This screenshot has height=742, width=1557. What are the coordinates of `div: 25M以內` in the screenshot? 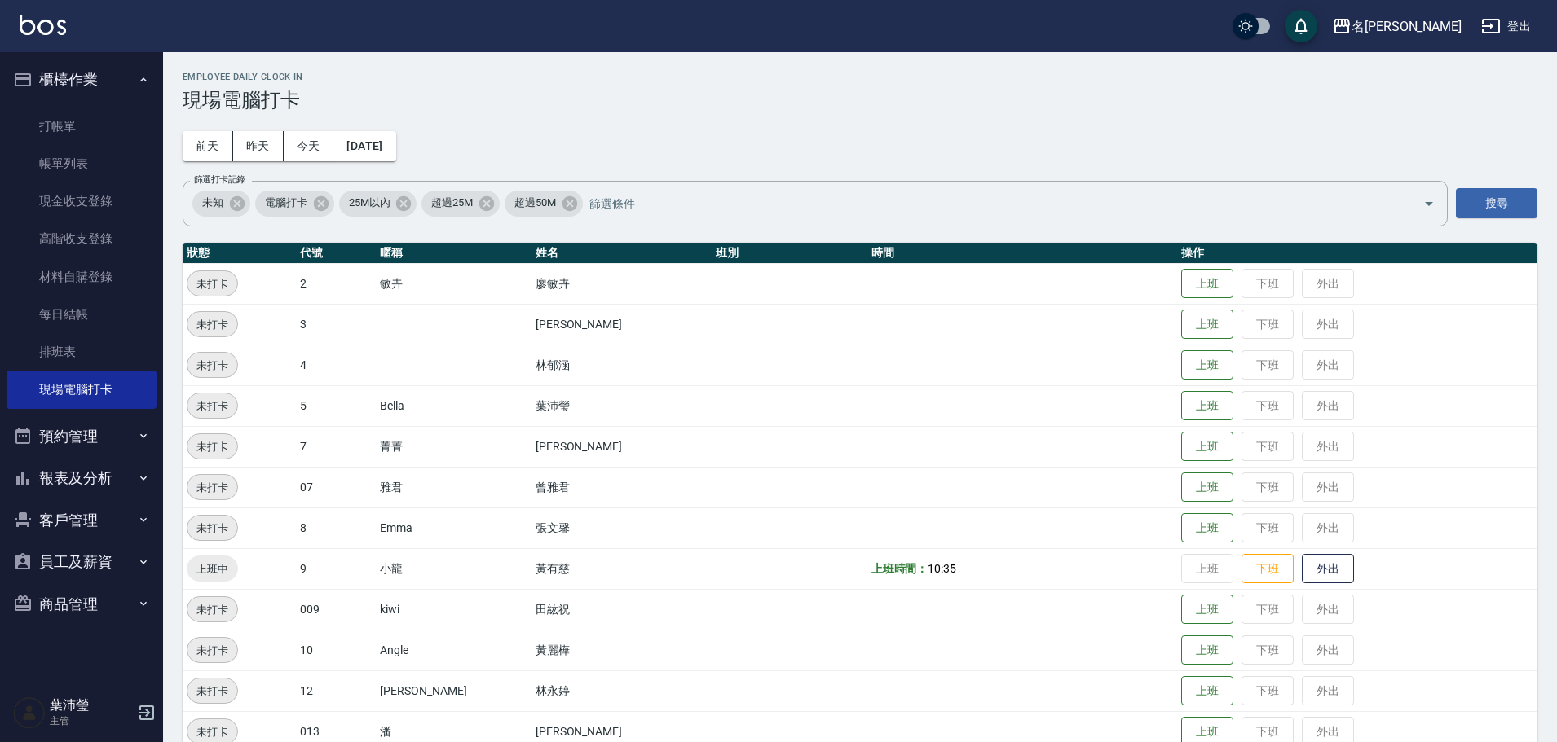 It's located at (378, 204).